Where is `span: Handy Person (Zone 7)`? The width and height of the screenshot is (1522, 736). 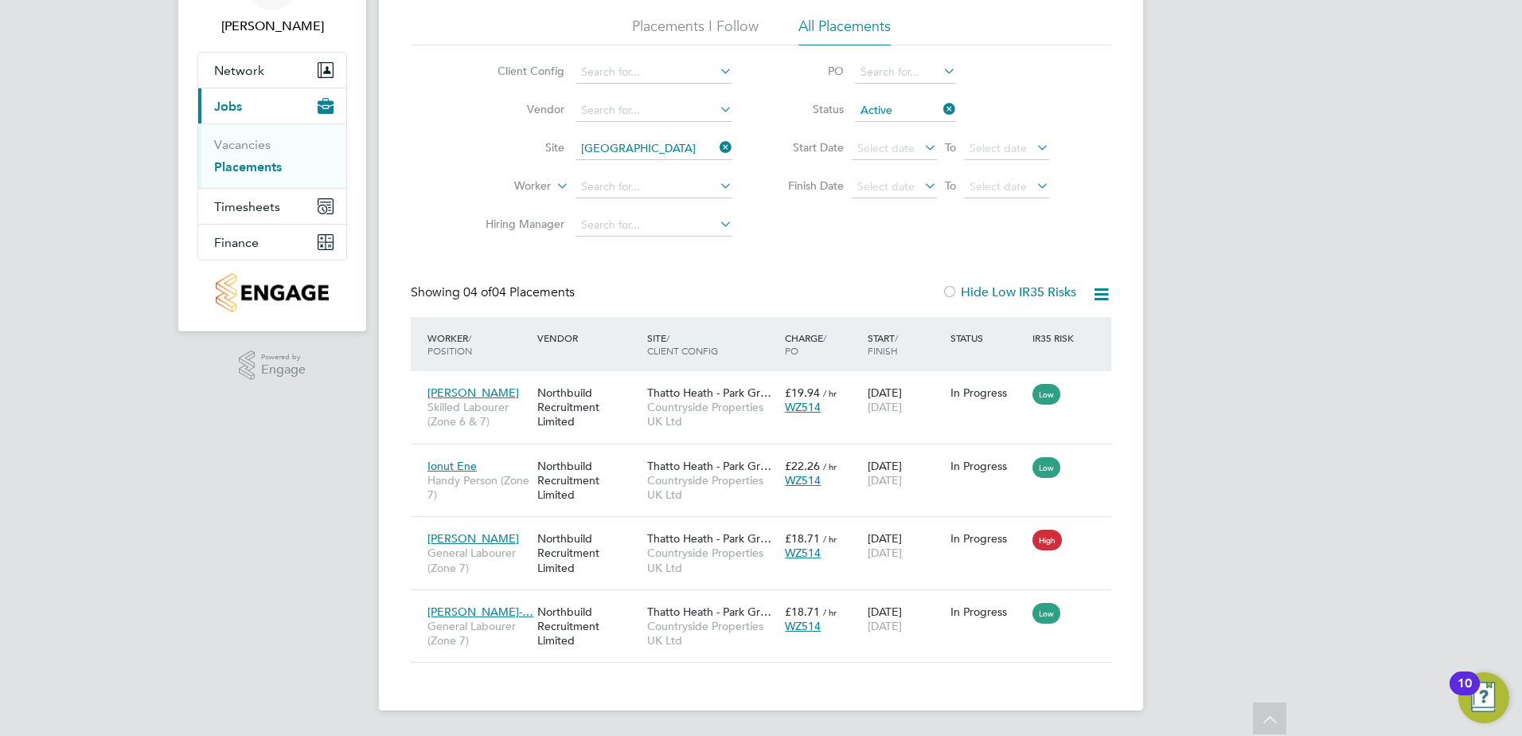
span: Handy Person (Zone 7) is located at coordinates (479, 487).